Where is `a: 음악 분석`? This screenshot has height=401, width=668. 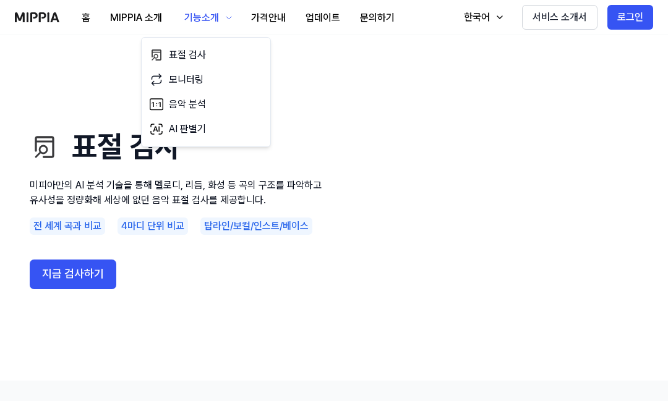 a: 음악 분석 is located at coordinates (206, 104).